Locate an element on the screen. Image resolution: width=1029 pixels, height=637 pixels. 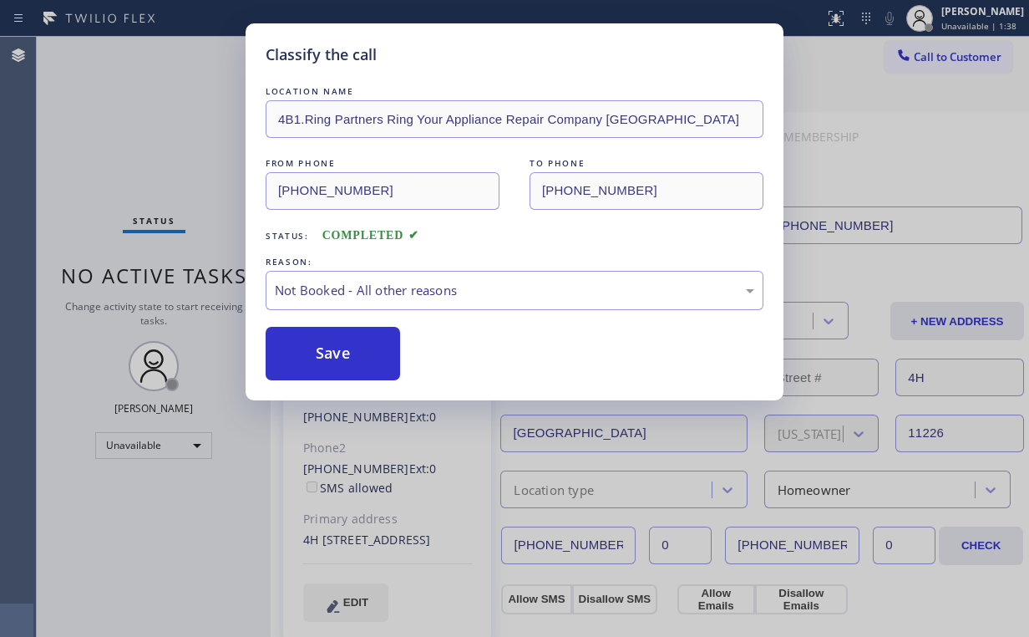
div: FROM PHONE is located at coordinates (383, 163).